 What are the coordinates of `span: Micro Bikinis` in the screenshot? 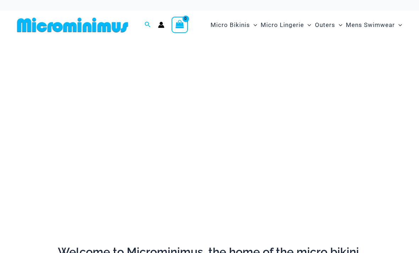 It's located at (230, 25).